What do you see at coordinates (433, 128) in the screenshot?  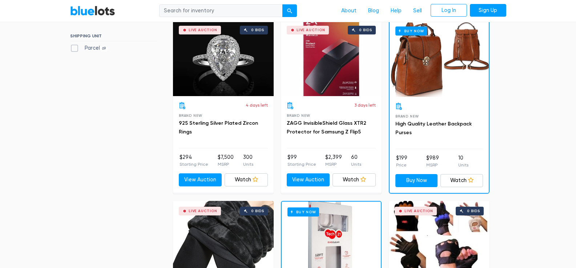 I see `a: High Quality Leather Backpack Purses` at bounding box center [433, 128].